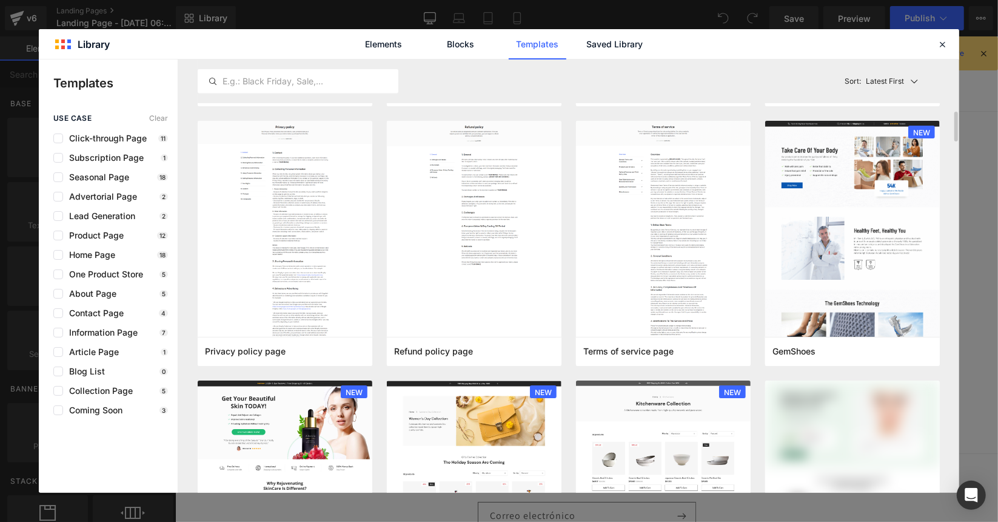 The width and height of the screenshot is (998, 522). Describe the element at coordinates (885, 81) in the screenshot. I see `p: Latest First` at that location.